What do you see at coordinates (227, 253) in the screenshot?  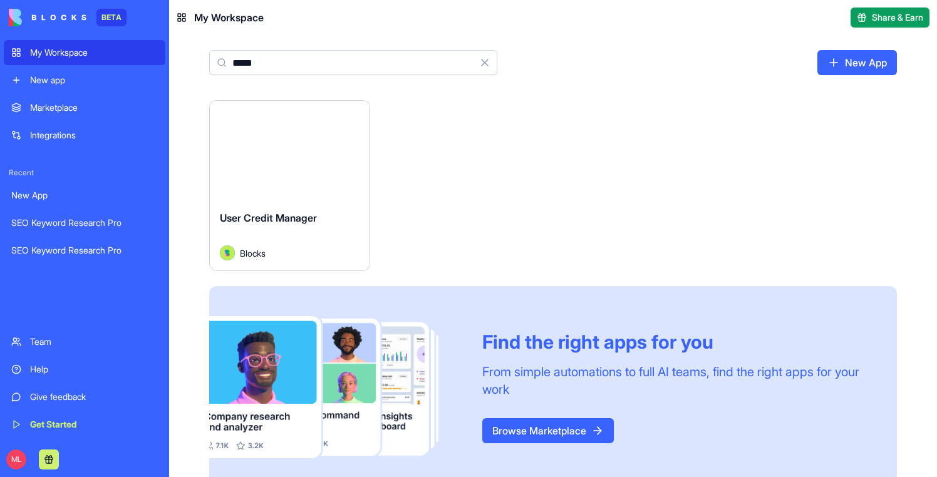 I see `img: Avatar` at bounding box center [227, 253].